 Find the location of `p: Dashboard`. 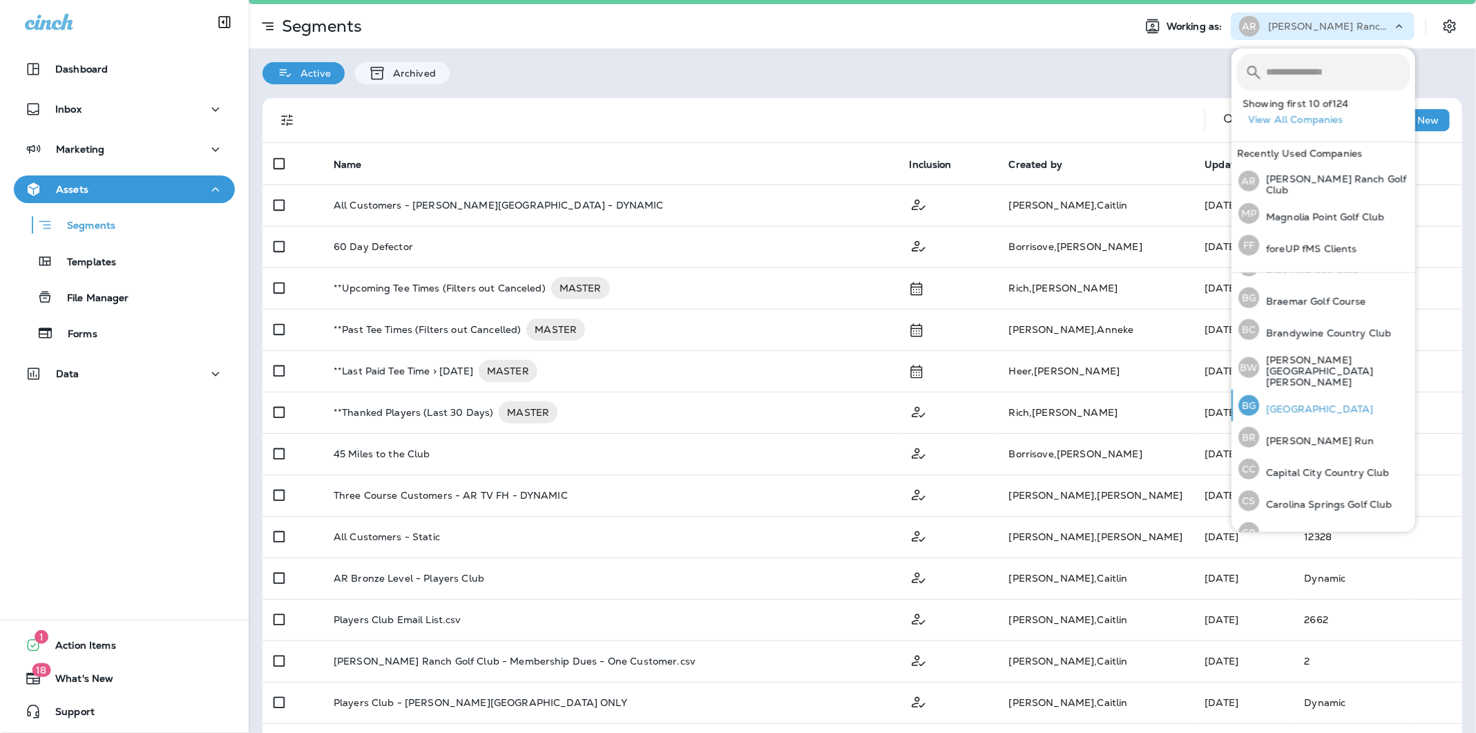

p: Dashboard is located at coordinates (82, 69).